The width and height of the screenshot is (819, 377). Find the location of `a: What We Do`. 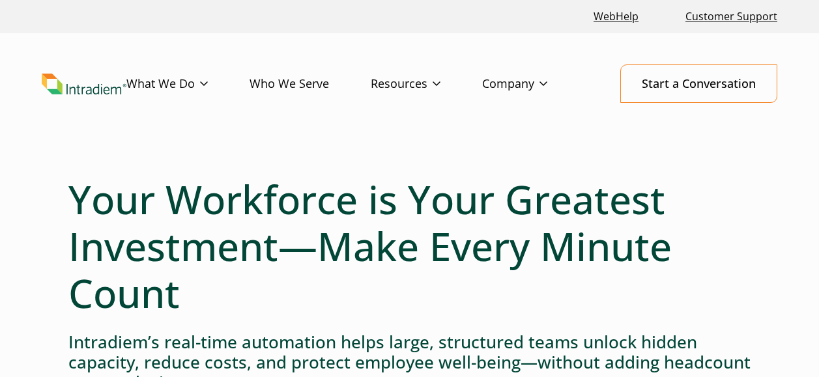

a: What We Do is located at coordinates (188, 84).